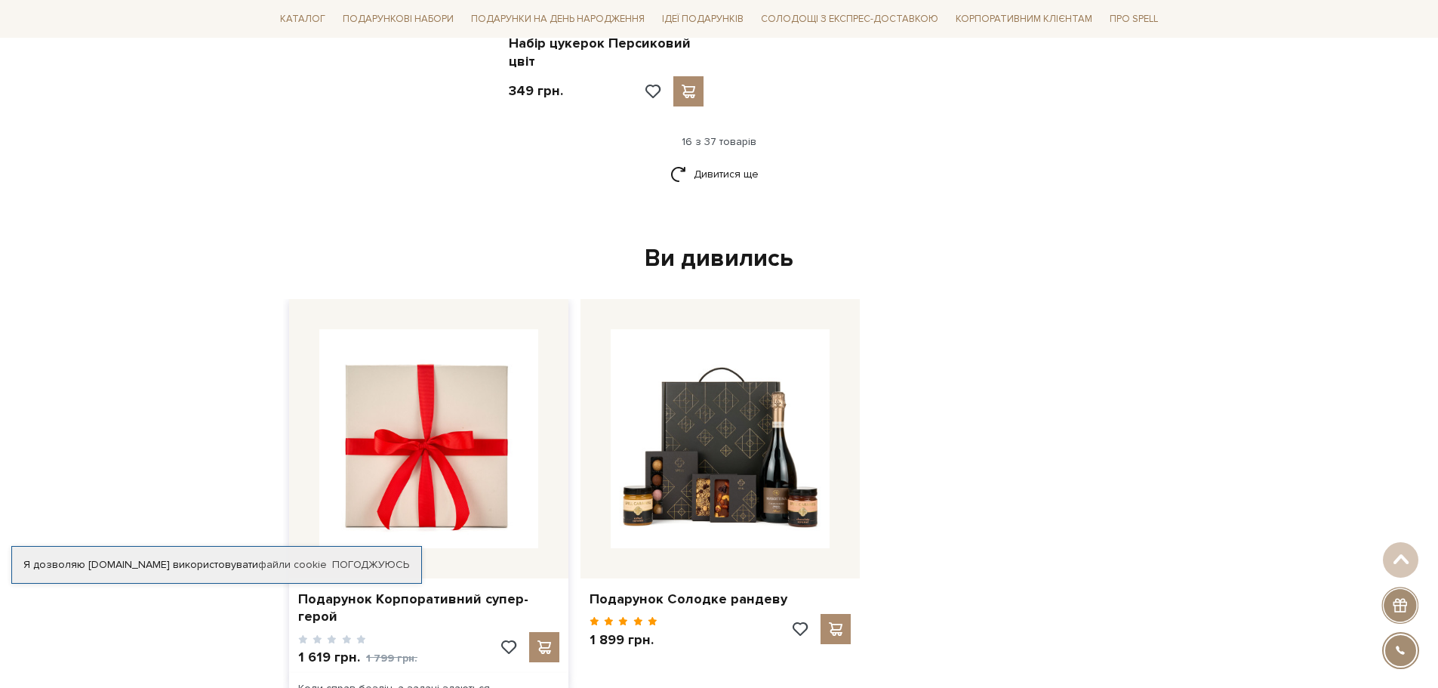  Describe the element at coordinates (624, 640) in the screenshot. I see `p: 1 899 грн.` at that location.